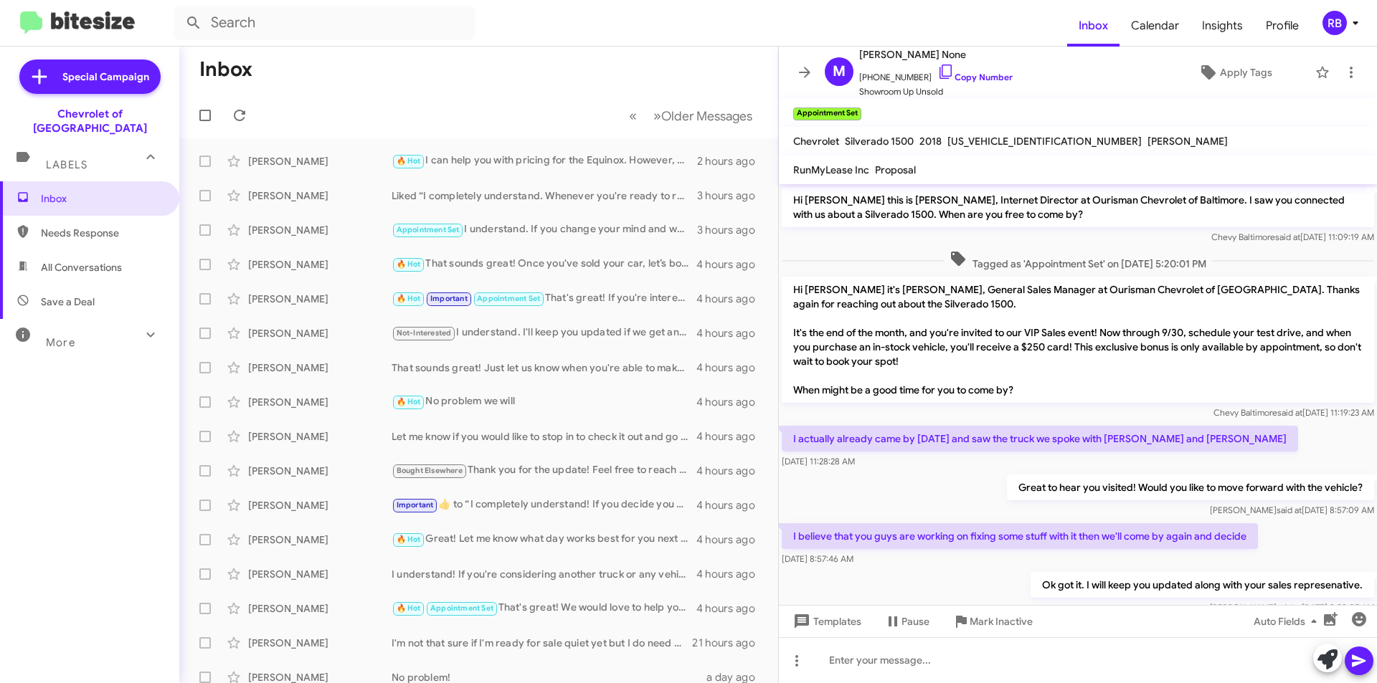  I want to click on span: Not-Interested, so click(424, 333).